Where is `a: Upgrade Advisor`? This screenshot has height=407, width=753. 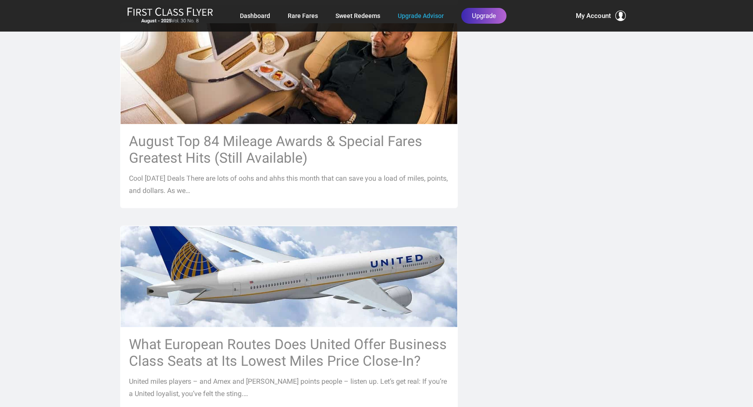
a: Upgrade Advisor is located at coordinates (420, 16).